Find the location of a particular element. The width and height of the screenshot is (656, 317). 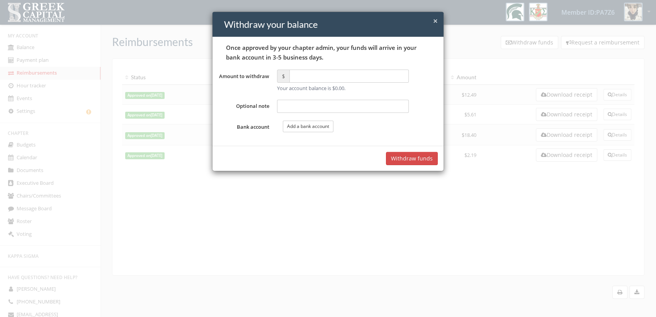

label: Optional note is located at coordinates (246, 106).